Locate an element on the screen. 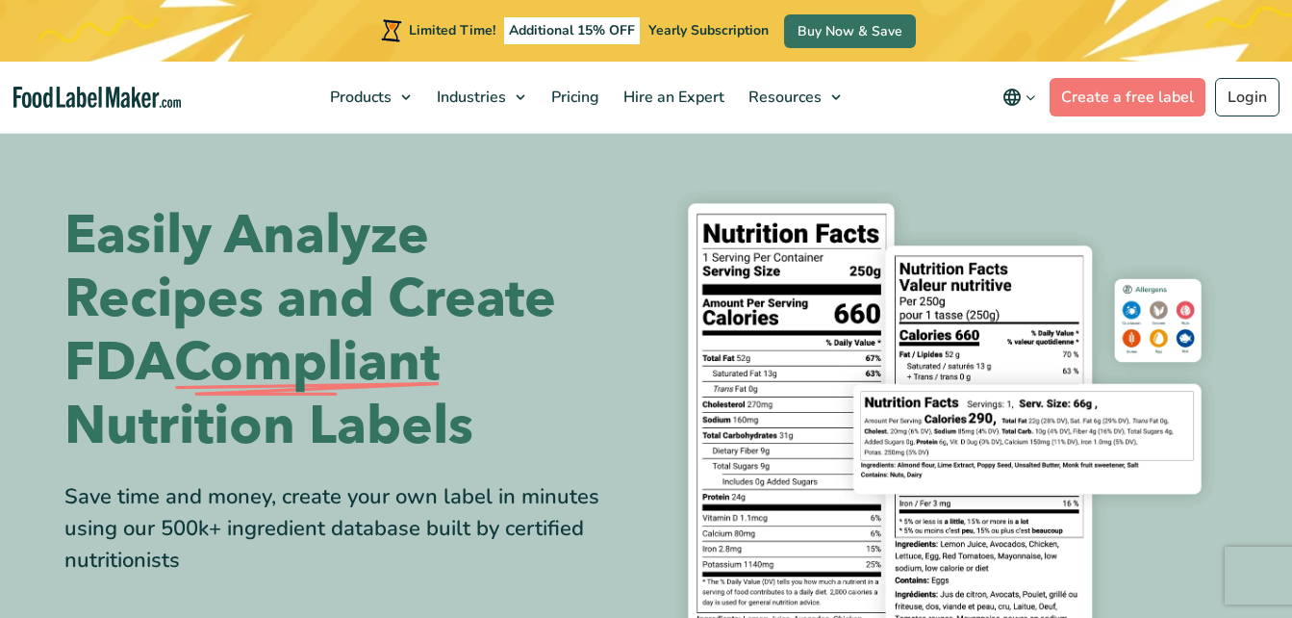  span: Additional 15% OFF is located at coordinates (572, 31).